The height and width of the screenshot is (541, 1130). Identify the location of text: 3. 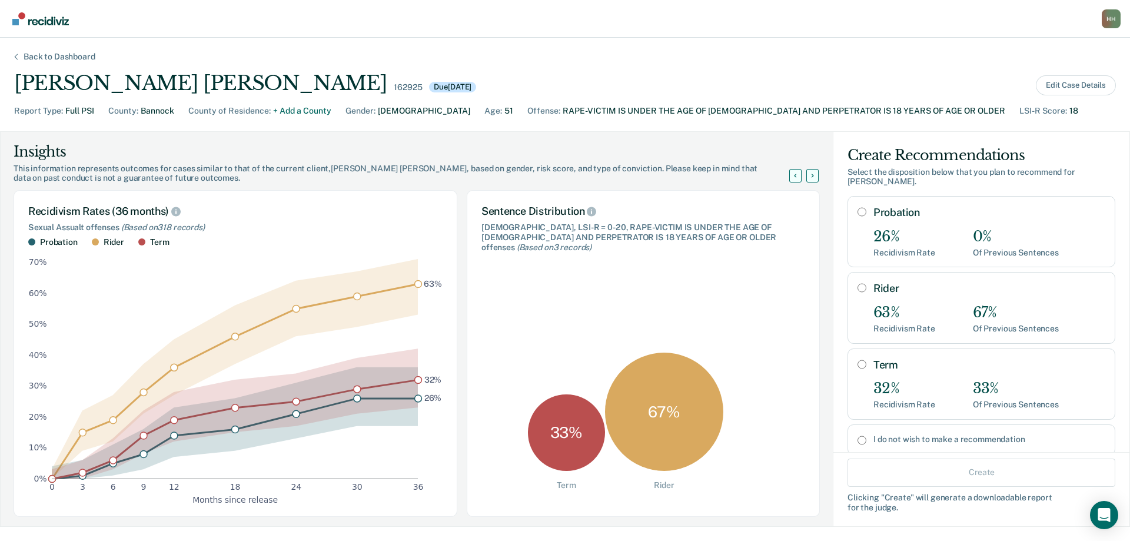
(82, 487).